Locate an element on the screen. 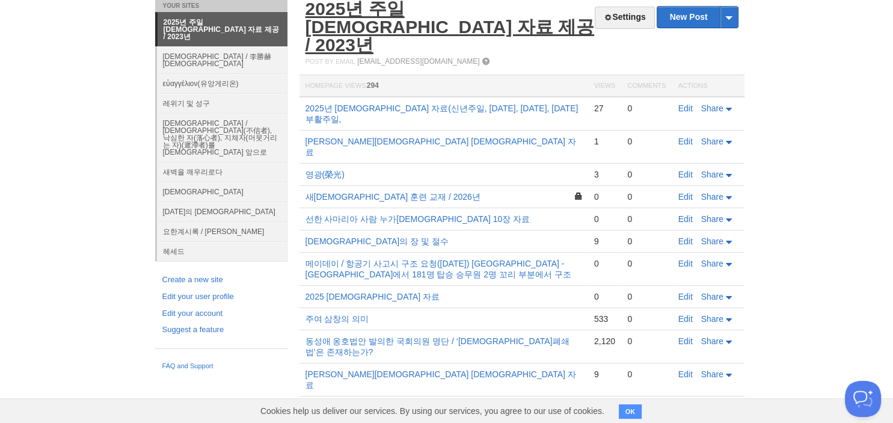 The height and width of the screenshot is (423, 893). a: 영광(榮光) is located at coordinates (325, 174).